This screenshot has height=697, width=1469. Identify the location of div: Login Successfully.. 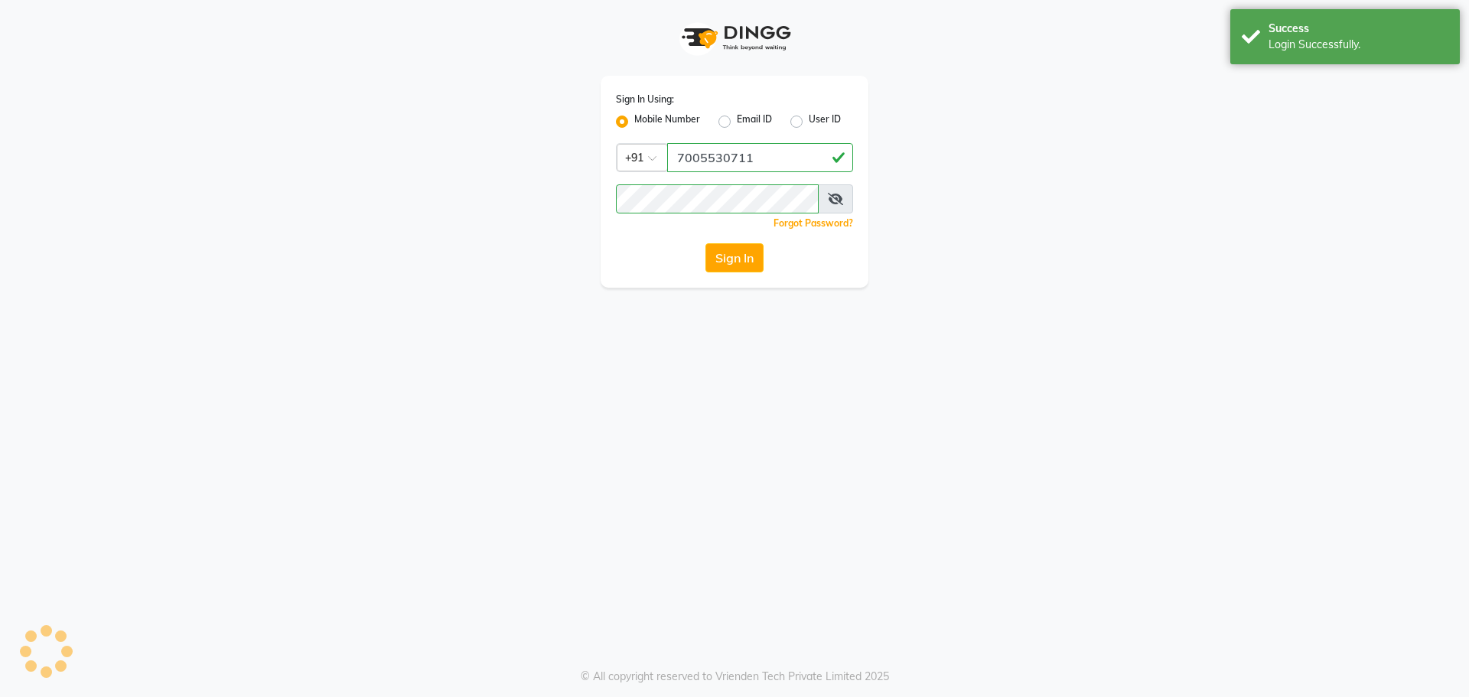
(1358, 44).